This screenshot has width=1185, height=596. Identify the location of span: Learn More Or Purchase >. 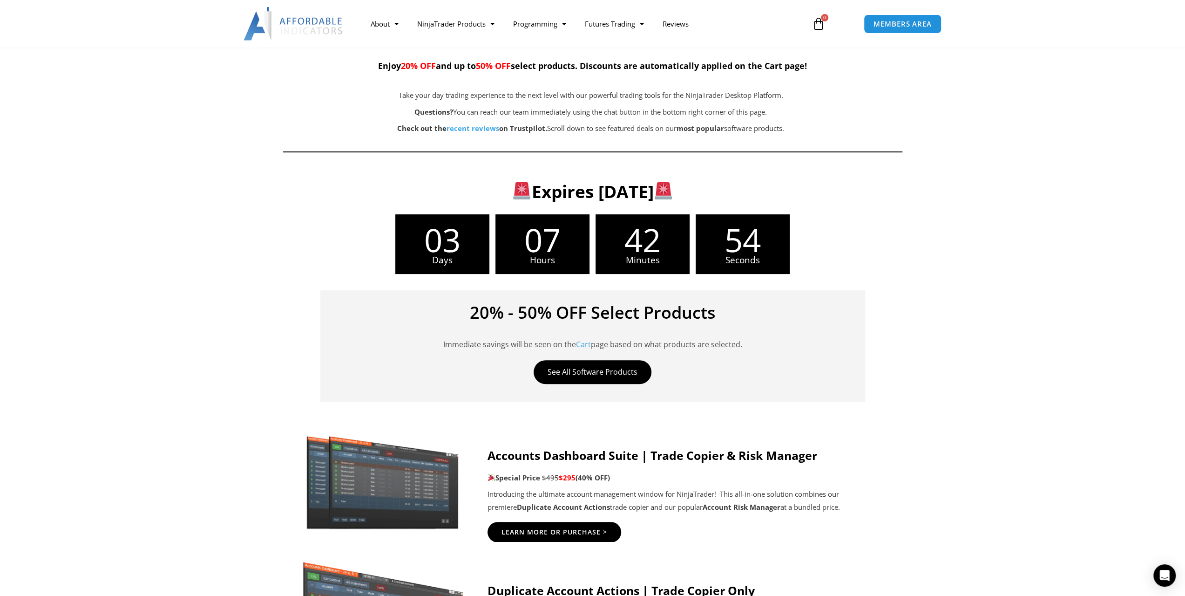
(554, 532).